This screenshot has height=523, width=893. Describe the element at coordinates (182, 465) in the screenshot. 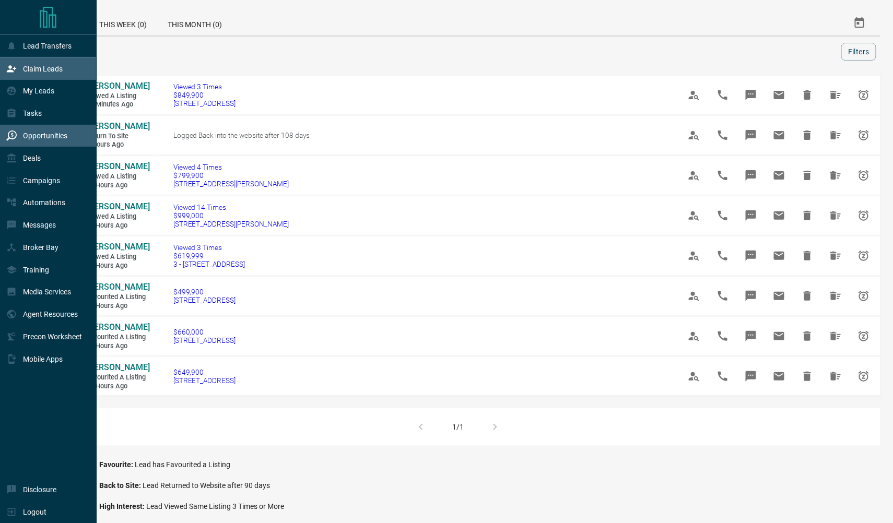

I see `span: Lead has Favourited a Listing` at that location.